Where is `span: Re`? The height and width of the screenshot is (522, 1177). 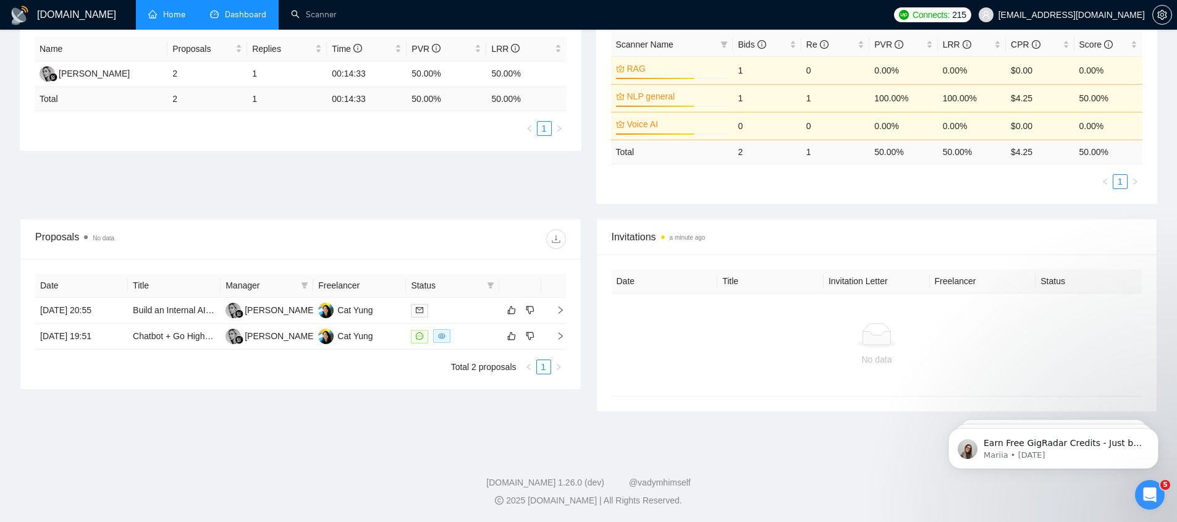 span: Re is located at coordinates (818, 45).